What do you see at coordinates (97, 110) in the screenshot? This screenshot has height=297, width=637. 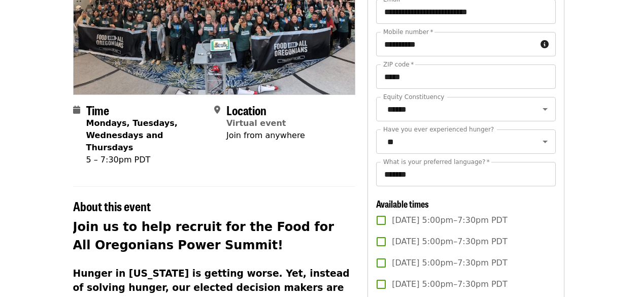 I see `span: Time` at bounding box center [97, 110].